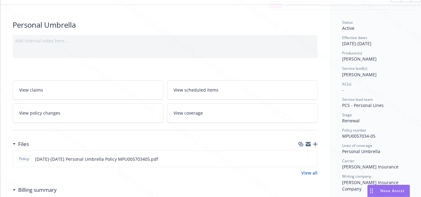 This screenshot has width=421, height=197. Describe the element at coordinates (346, 84) in the screenshot. I see `span: AC(s)` at that location.